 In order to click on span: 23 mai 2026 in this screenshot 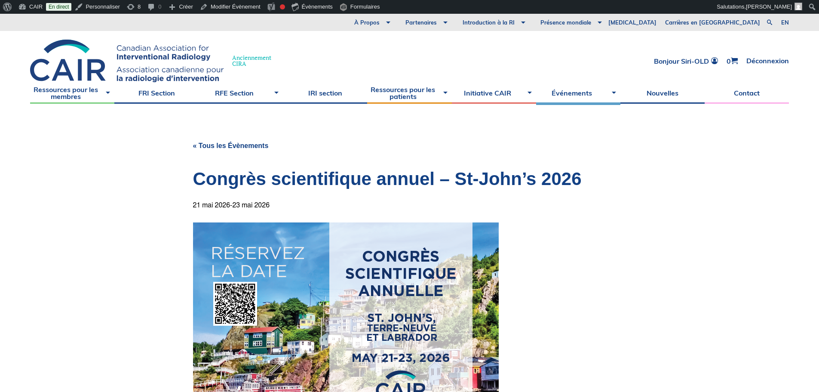, I will do `click(251, 205)`.